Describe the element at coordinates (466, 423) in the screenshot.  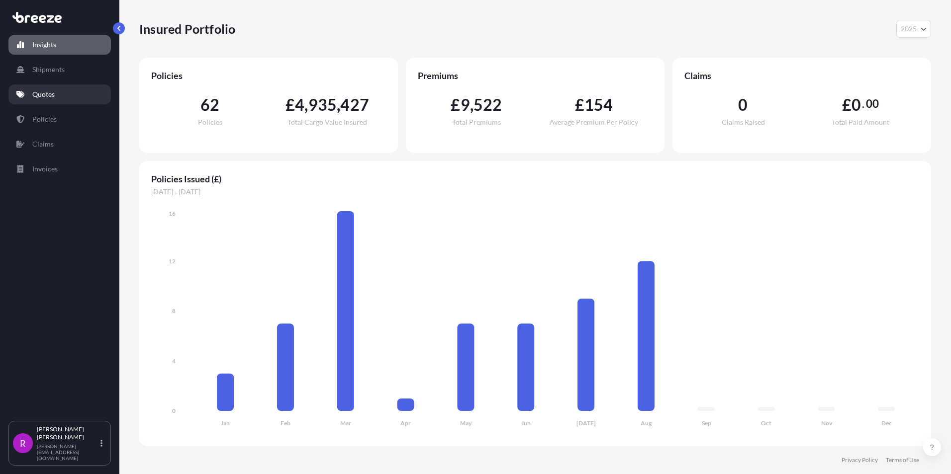
I see `tspan: May` at that location.